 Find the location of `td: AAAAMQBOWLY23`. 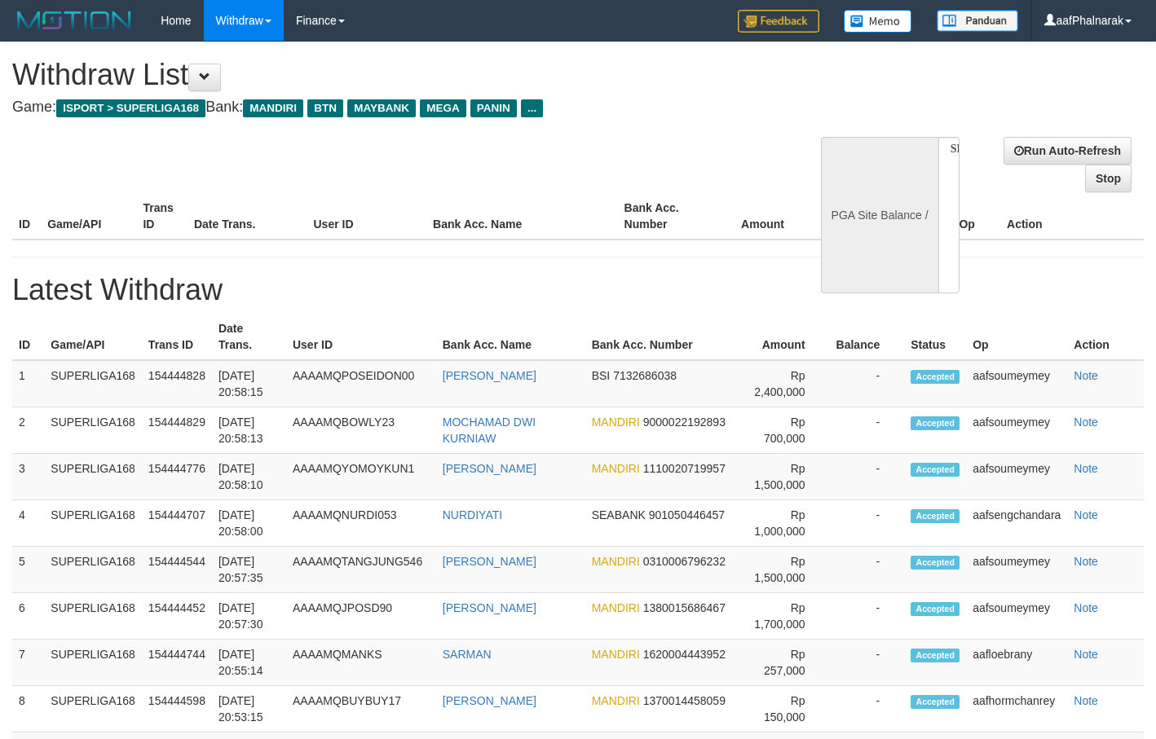

td: AAAAMQBOWLY23 is located at coordinates (361, 430).